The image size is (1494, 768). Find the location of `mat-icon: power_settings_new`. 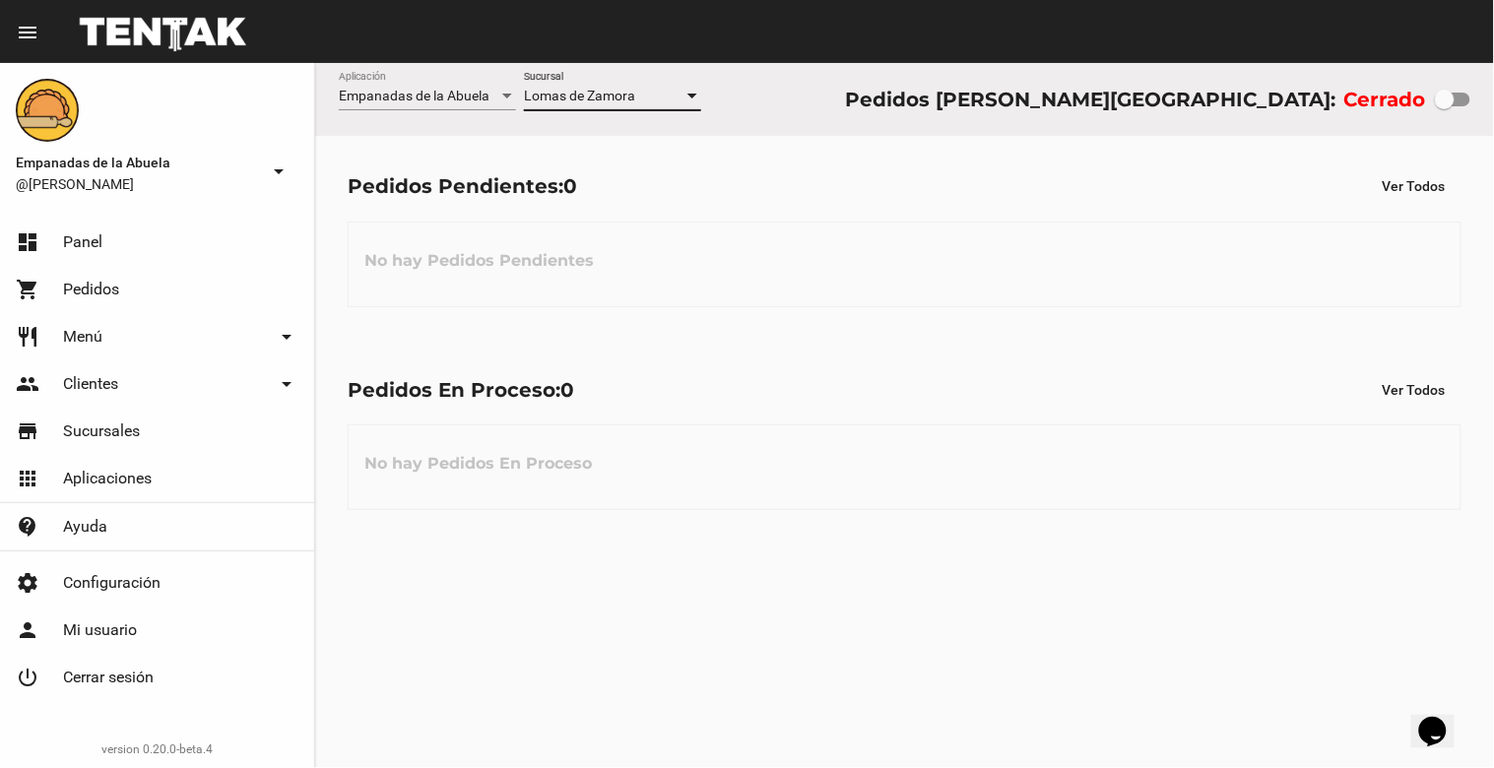

mat-icon: power_settings_new is located at coordinates (28, 677).